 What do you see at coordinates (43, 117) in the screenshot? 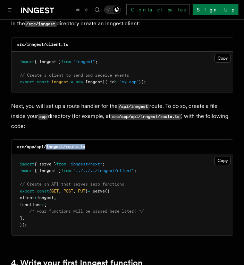
I see `code: app` at bounding box center [43, 117].